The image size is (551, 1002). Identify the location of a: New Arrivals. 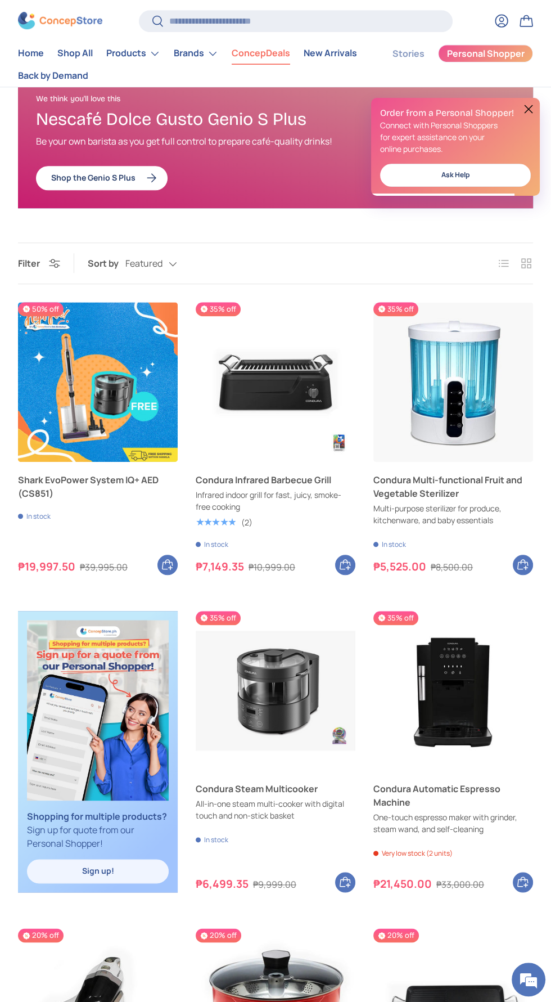
(330, 53).